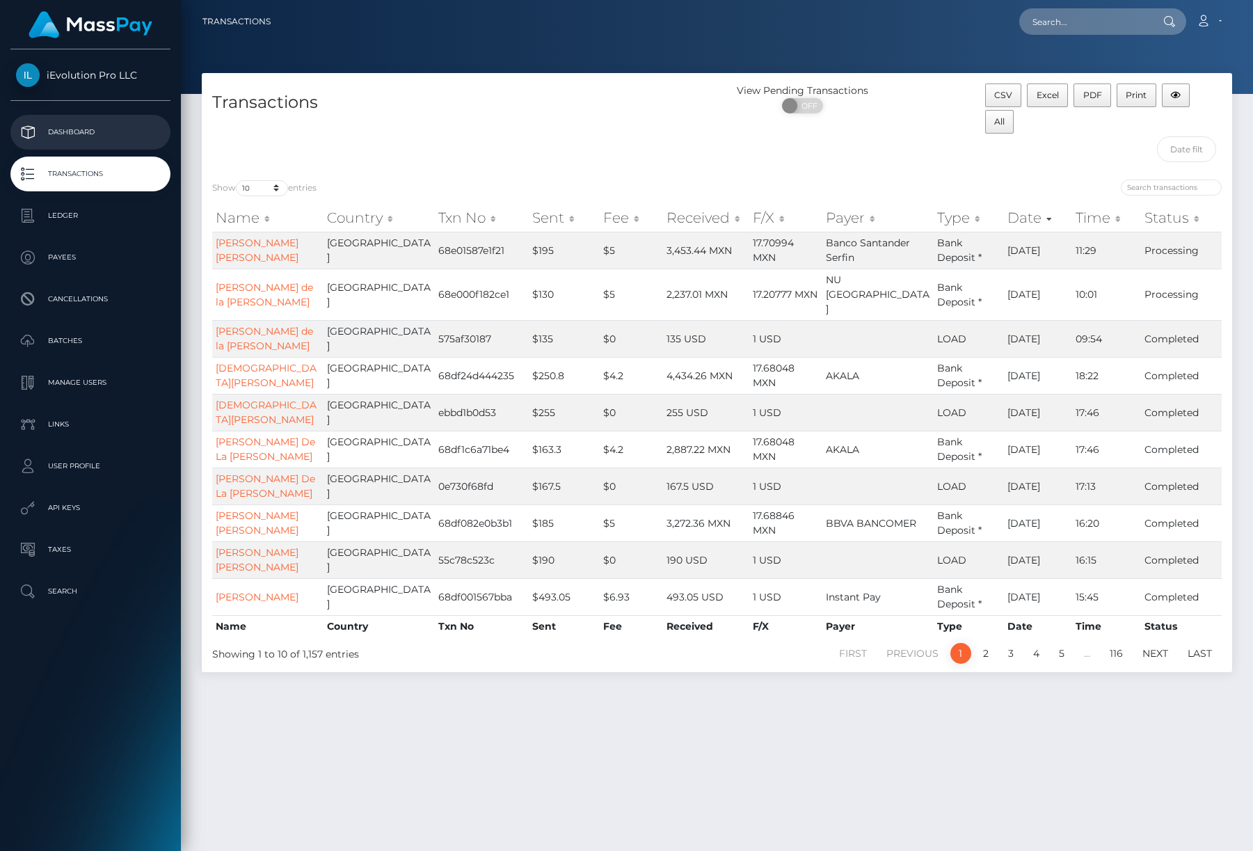 The image size is (1253, 851). I want to click on td: 2,887.22 MXN, so click(706, 449).